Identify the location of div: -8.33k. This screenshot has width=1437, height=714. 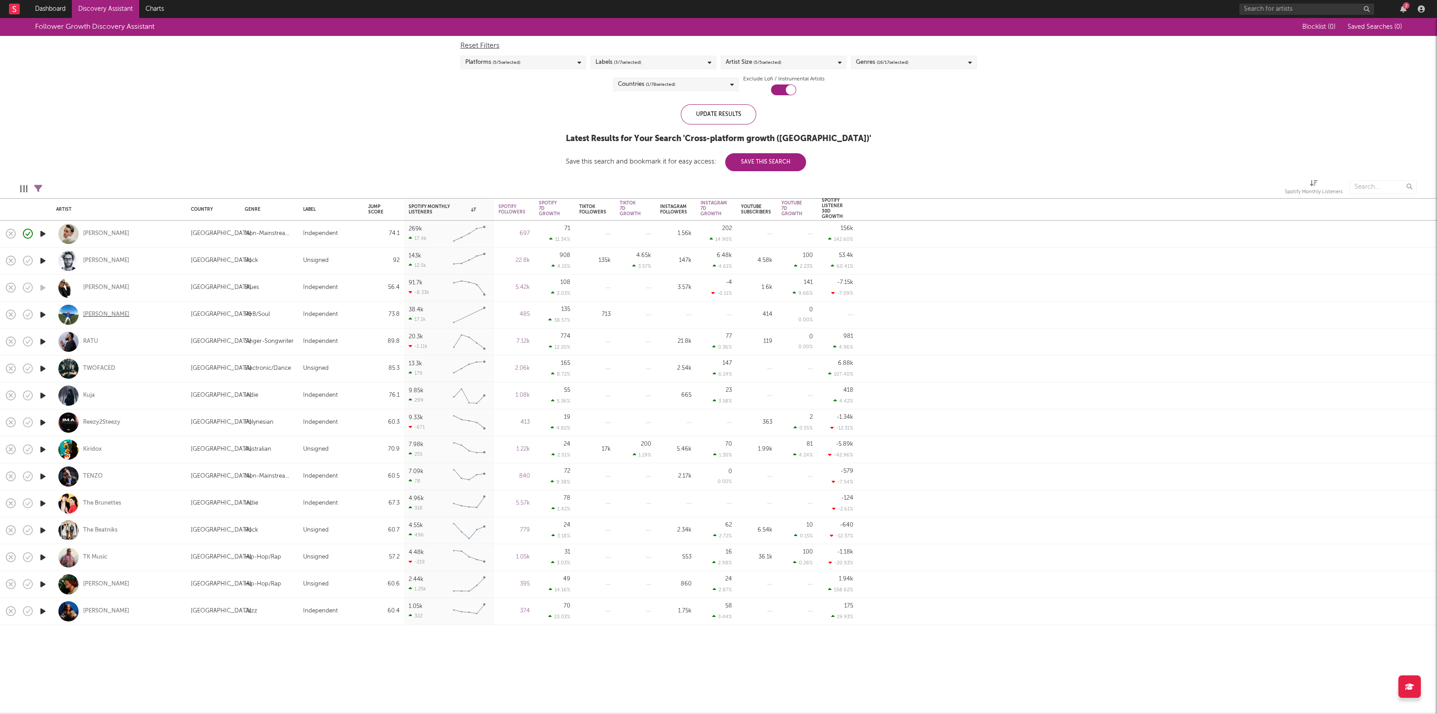
(419, 292).